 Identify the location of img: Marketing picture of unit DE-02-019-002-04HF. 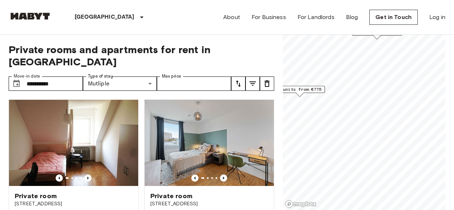
(209, 143).